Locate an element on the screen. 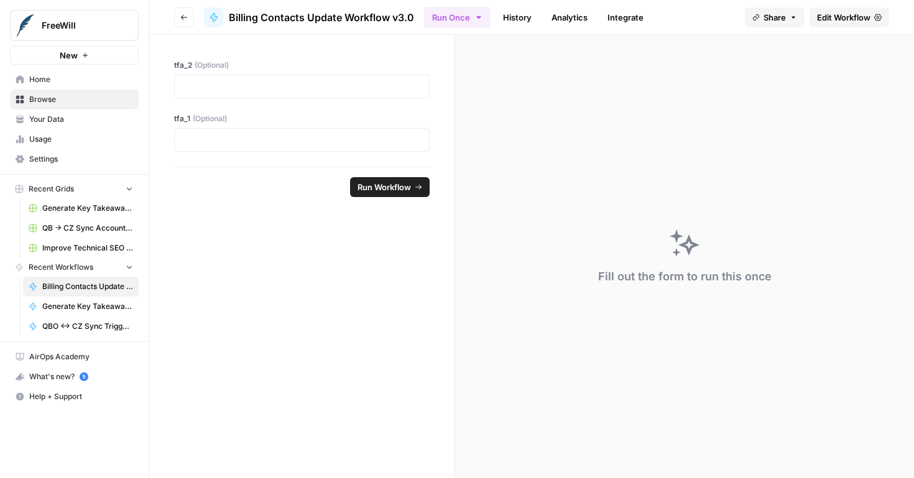  span: Settings is located at coordinates (81, 159).